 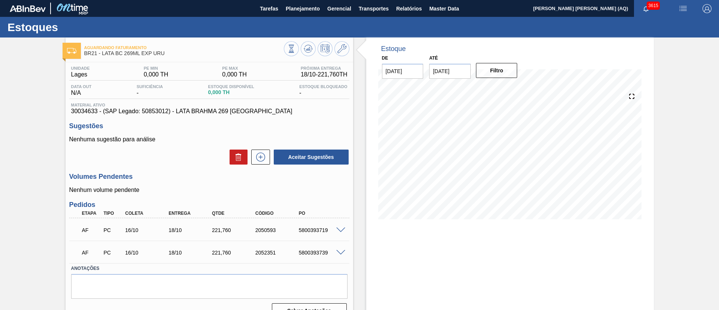 I want to click on span: Tarefas, so click(x=269, y=9).